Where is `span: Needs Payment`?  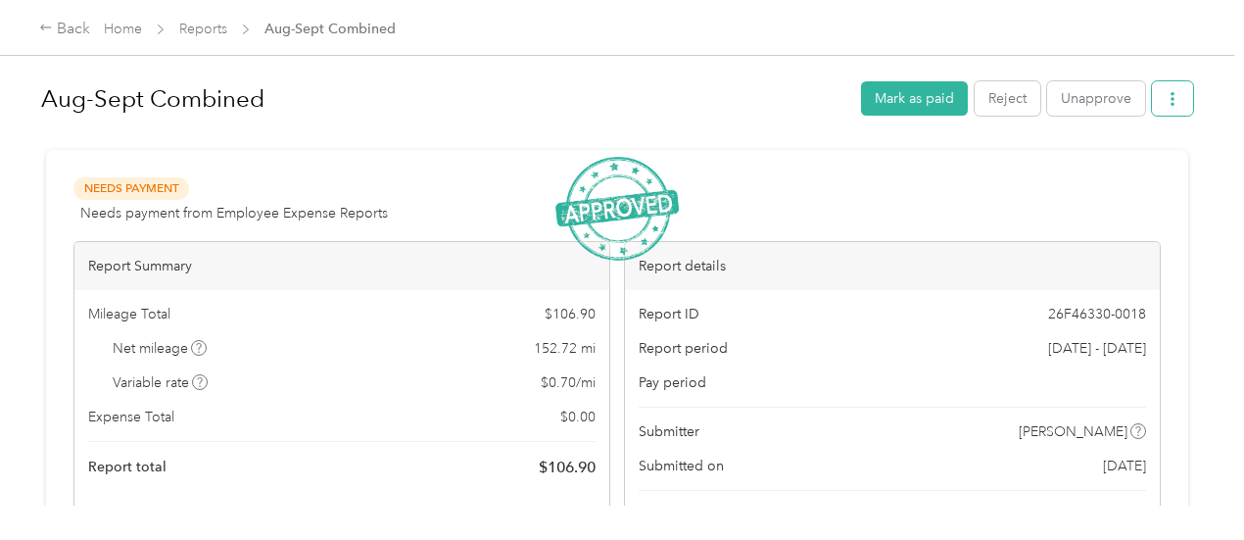 span: Needs Payment is located at coordinates (131, 188).